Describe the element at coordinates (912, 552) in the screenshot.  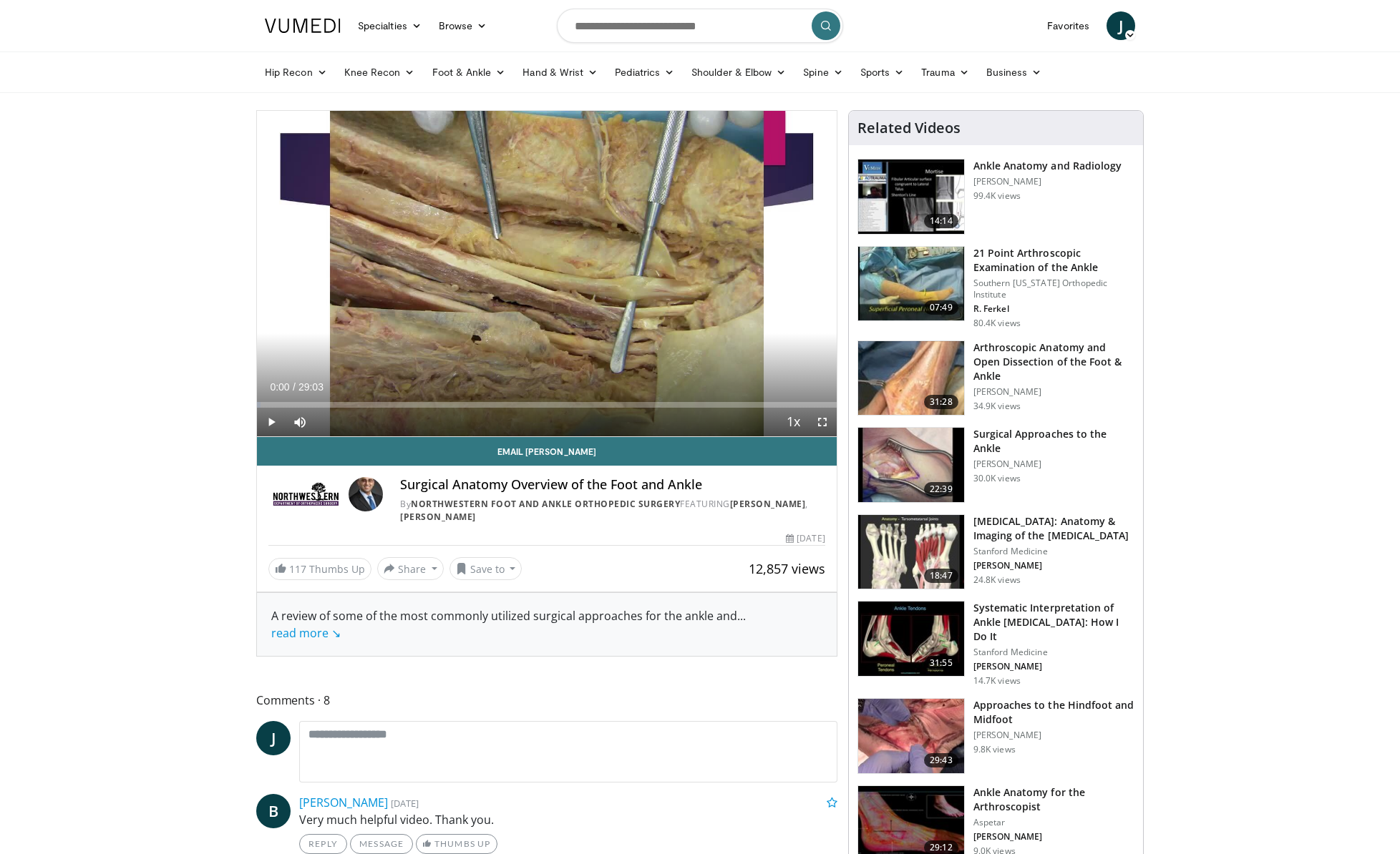
I see `img: cf38df8d-9b01-422e-ad42-3a0389097cd5.150x105_q85_crop-smart_upscale.jpg` at that location.